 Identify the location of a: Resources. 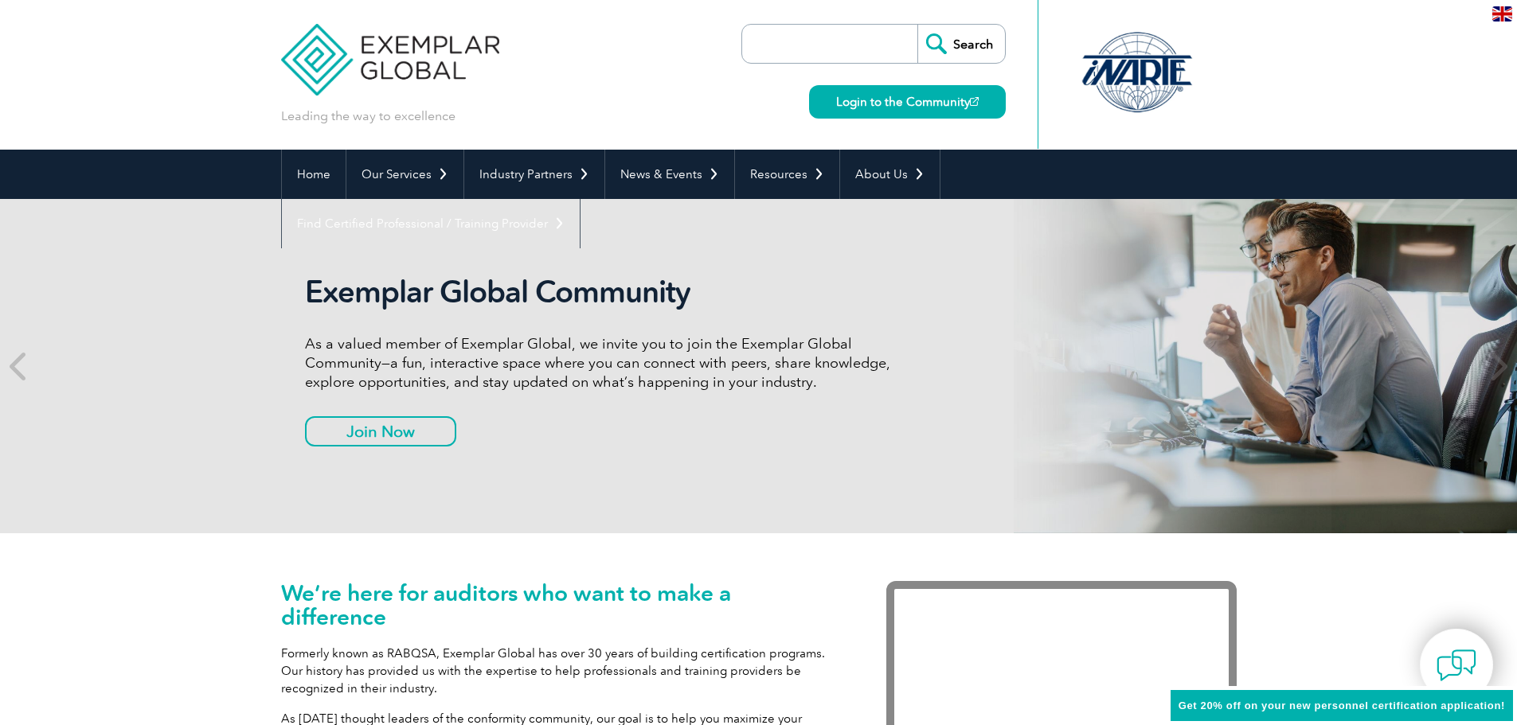
(787, 174).